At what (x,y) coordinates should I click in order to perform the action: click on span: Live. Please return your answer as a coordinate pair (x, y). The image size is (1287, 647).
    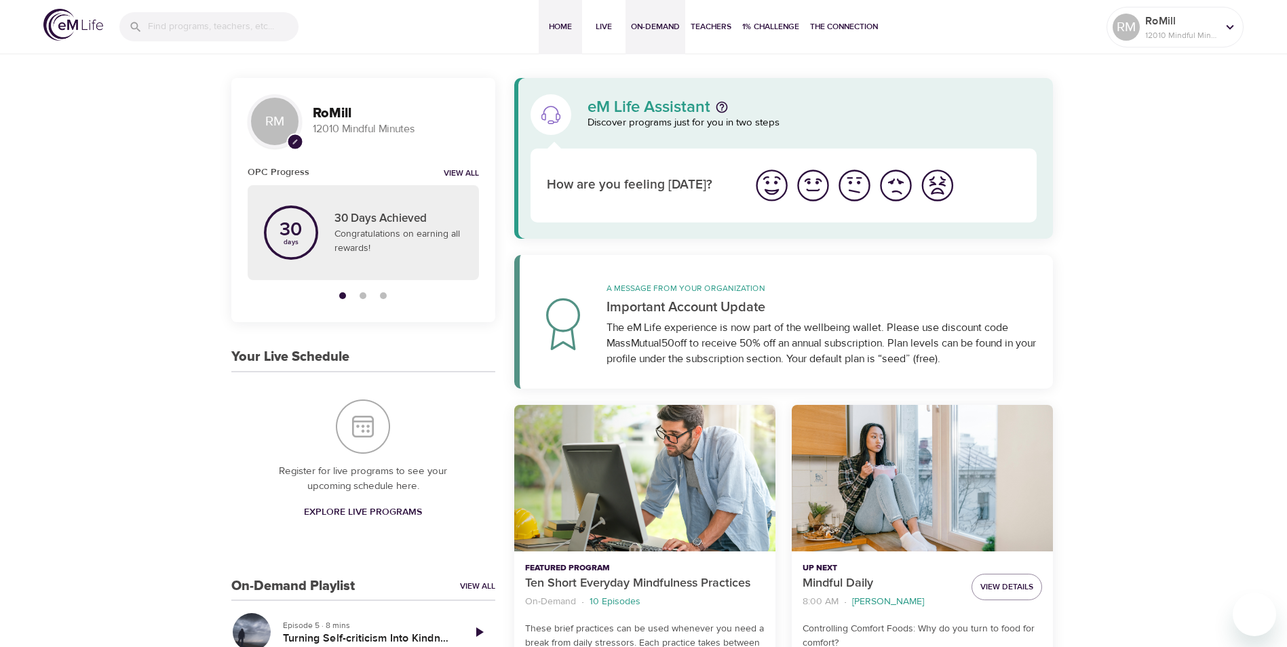
    Looking at the image, I should click on (604, 26).